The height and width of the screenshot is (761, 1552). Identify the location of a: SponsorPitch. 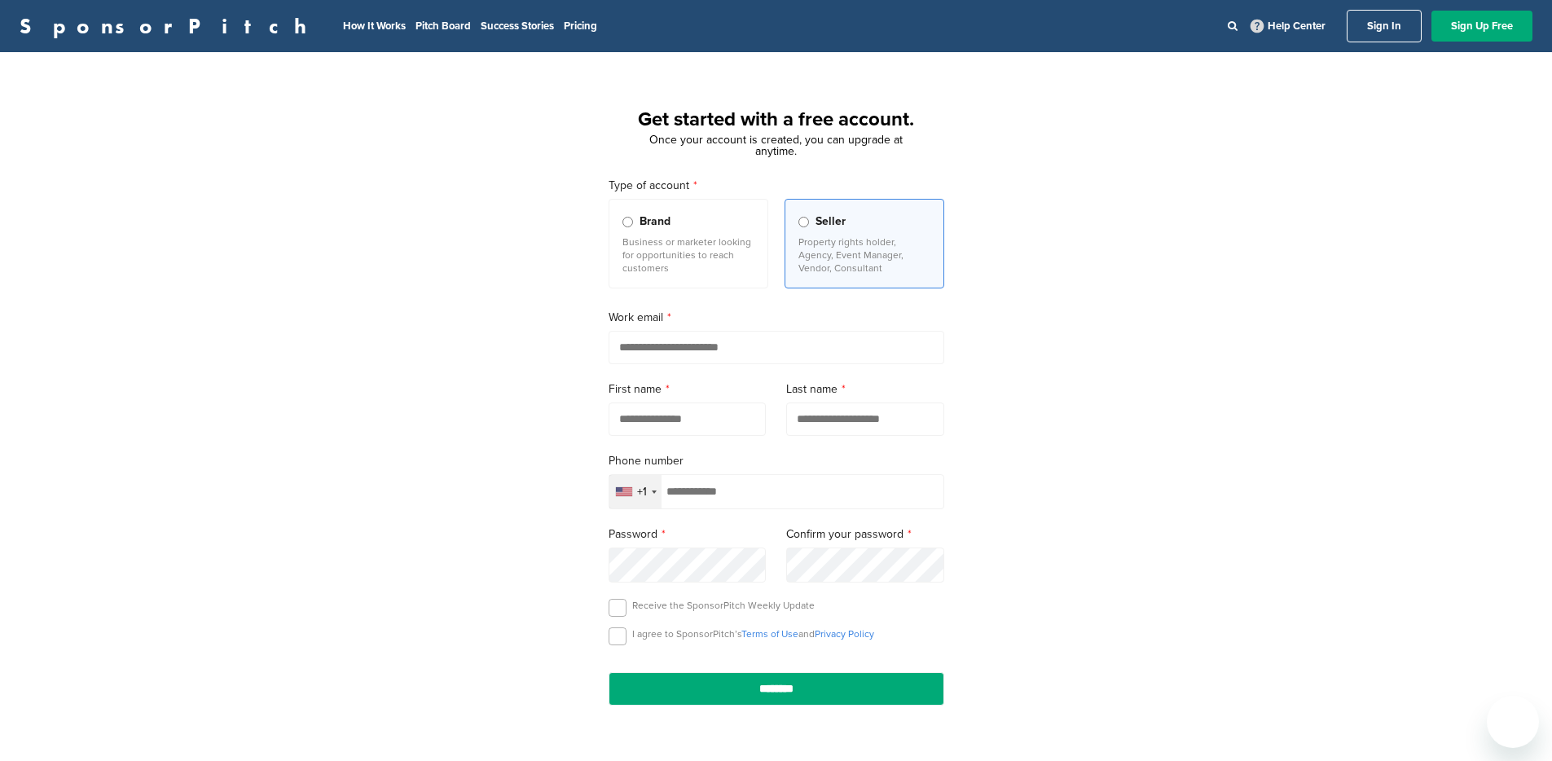
(168, 26).